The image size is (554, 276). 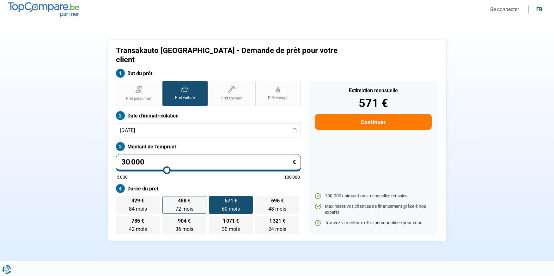 What do you see at coordinates (277, 221) in the screenshot?
I see `span: 1 321 €` at bounding box center [277, 221].